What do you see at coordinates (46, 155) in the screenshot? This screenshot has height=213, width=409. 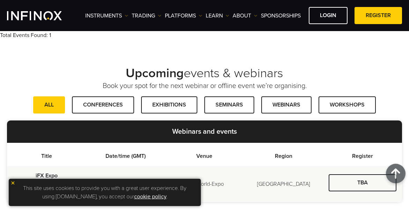 I see `th: Title` at bounding box center [46, 155].